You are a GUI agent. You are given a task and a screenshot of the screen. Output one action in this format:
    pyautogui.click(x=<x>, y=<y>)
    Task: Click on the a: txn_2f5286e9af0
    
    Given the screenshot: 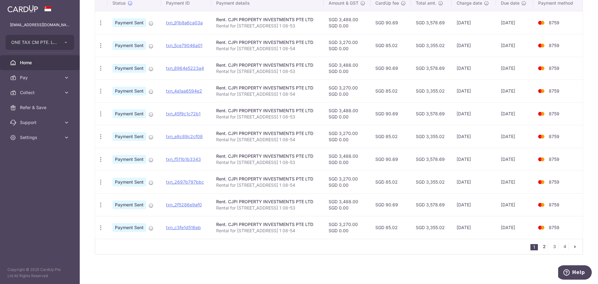 What is the action you would take?
    pyautogui.click(x=184, y=204)
    